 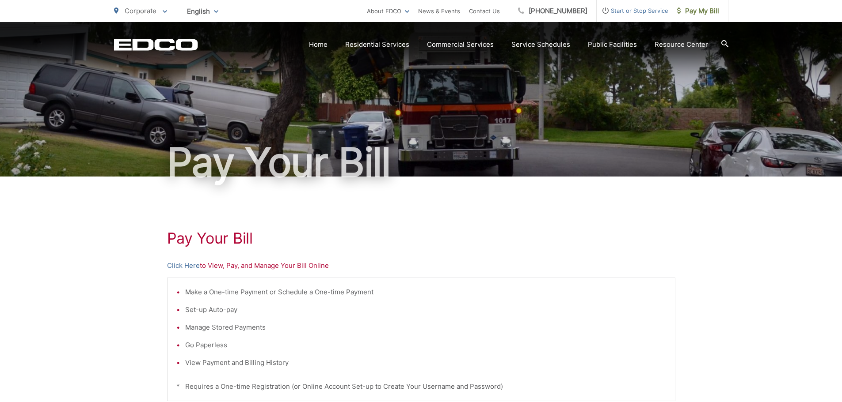 What do you see at coordinates (425, 310) in the screenshot?
I see `li: Set-up Auto-pay` at bounding box center [425, 310].